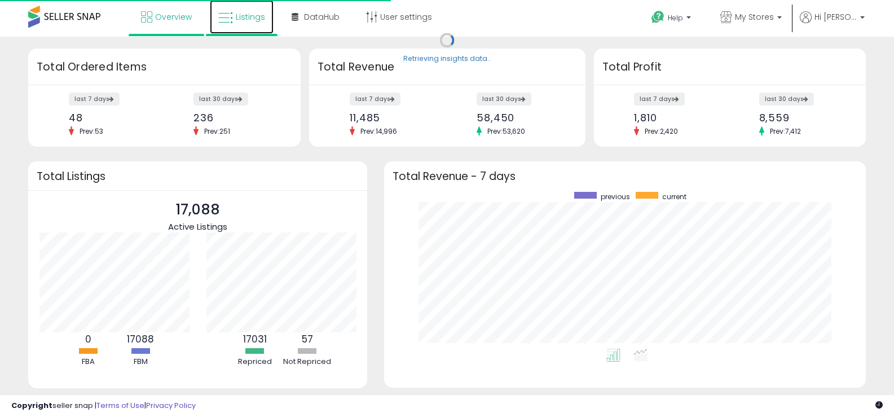 This screenshot has width=894, height=417. I want to click on span: Help, so click(675, 17).